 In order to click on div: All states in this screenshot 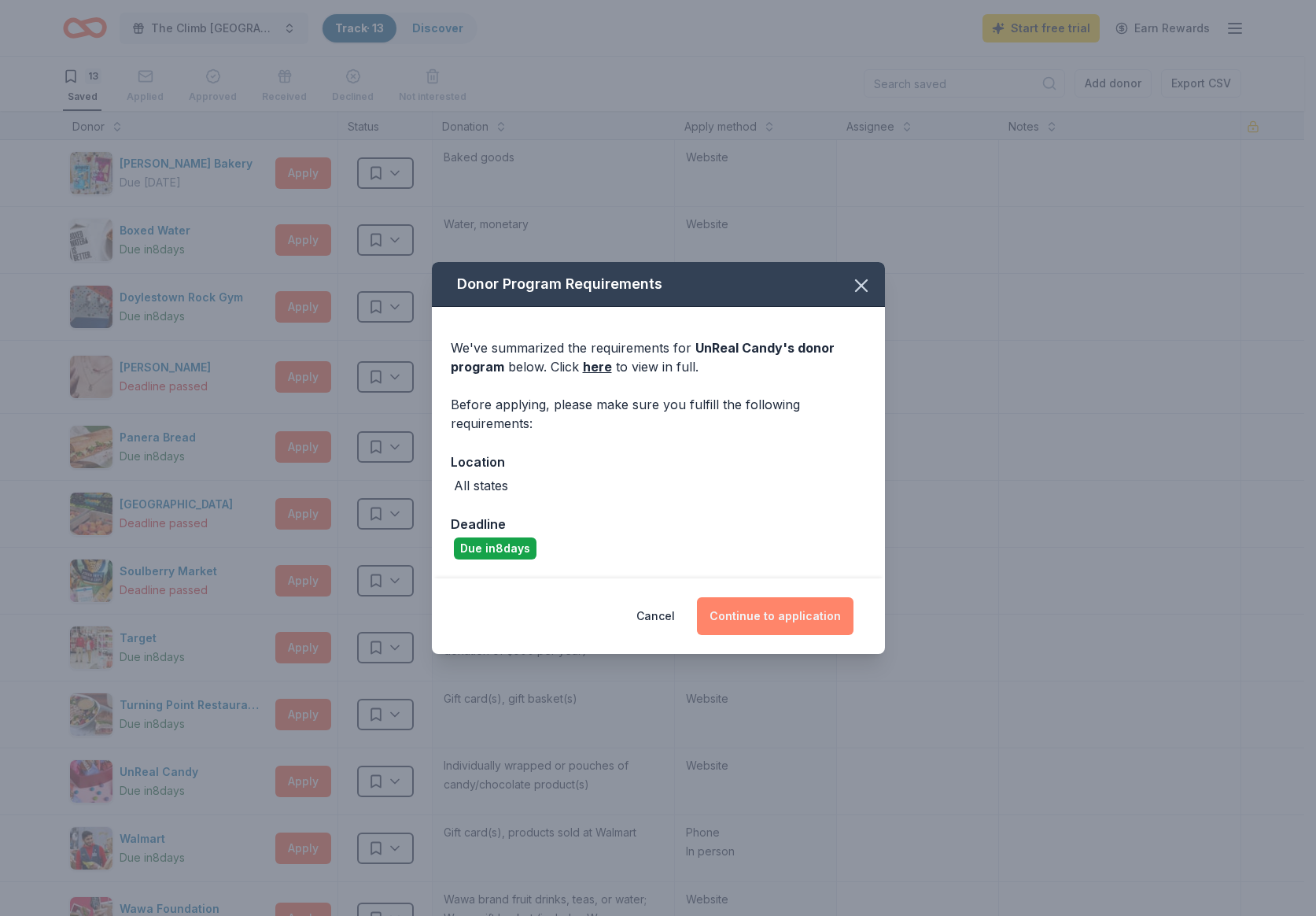, I will do `click(481, 485)`.